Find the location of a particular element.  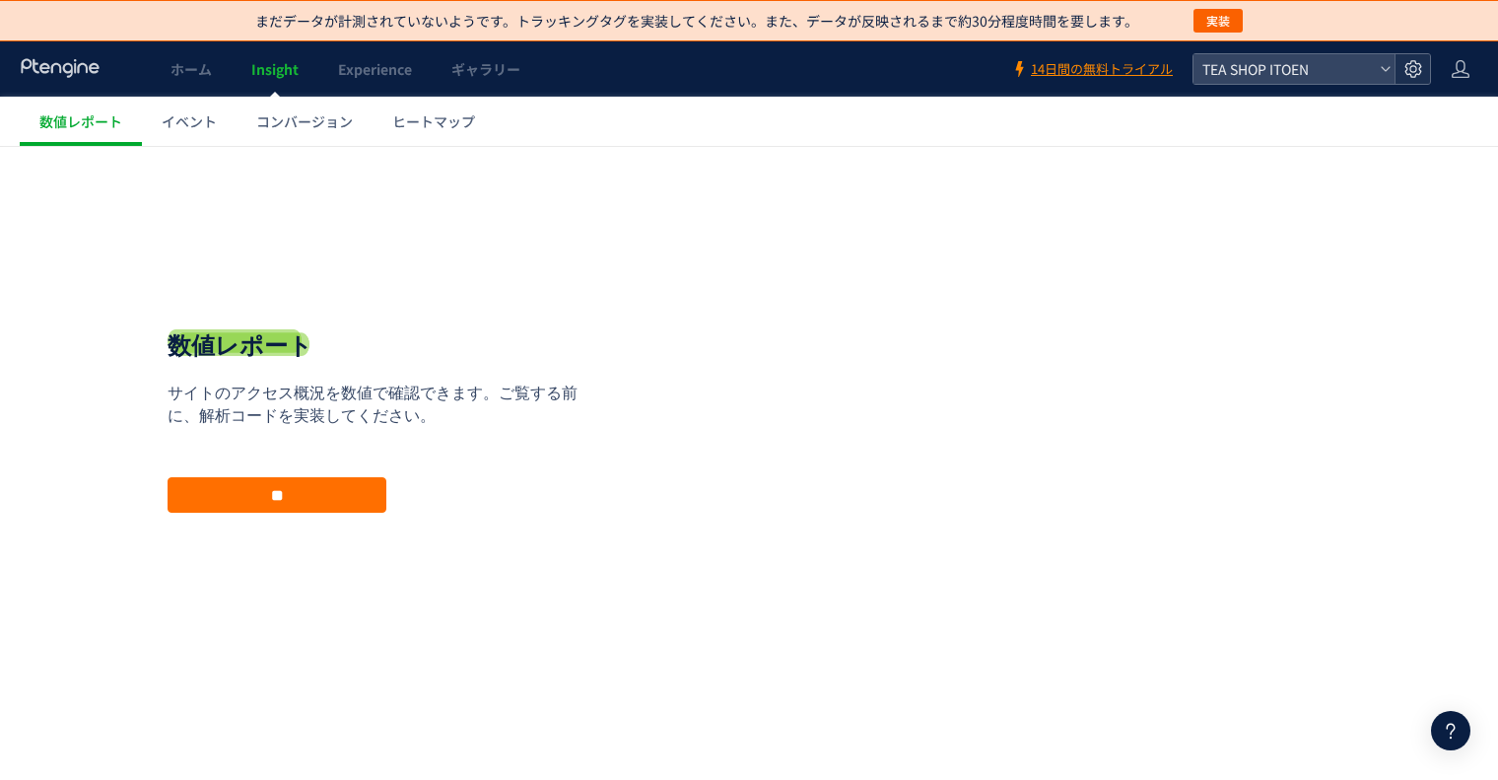

p: まだデータが計測されていないようです。トラッキングタグを実装してください。また、データが反映されるまで約30分程度時間を要します。 is located at coordinates (697, 21).